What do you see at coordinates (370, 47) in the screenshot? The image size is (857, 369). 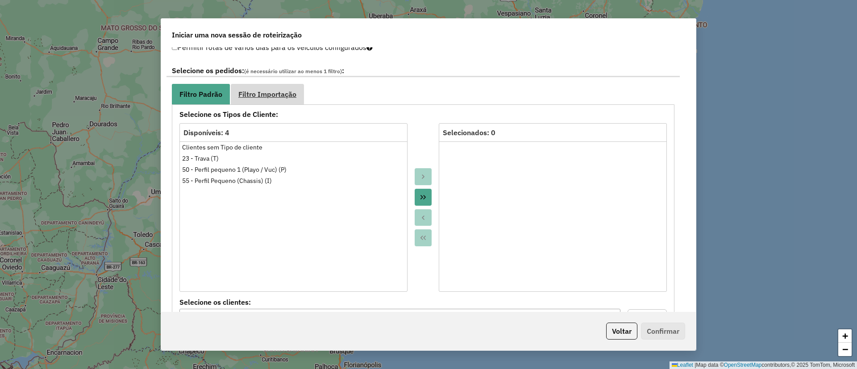 I see `i: Selecione pelo menos um veículo` at bounding box center [370, 47].